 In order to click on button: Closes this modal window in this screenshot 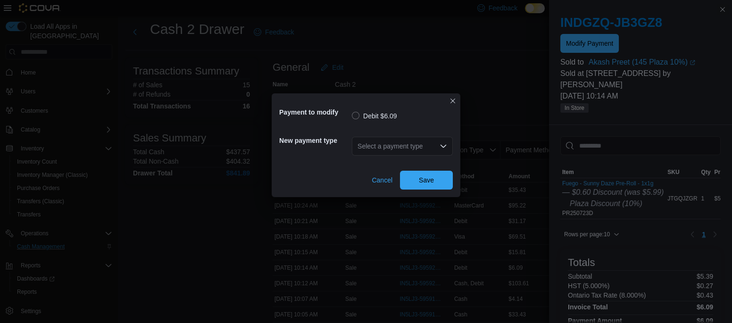, I will do `click(453, 101)`.